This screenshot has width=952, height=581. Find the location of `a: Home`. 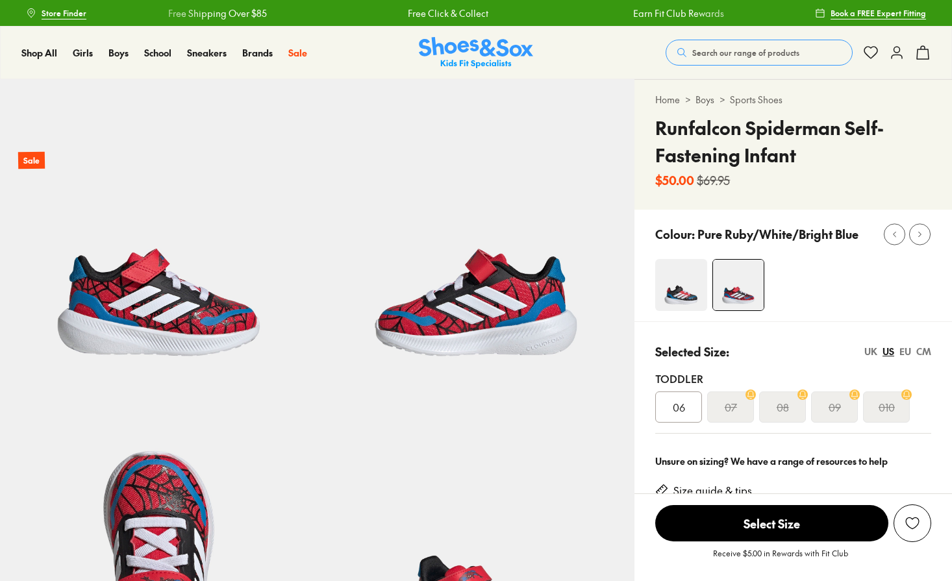

a: Home is located at coordinates (667, 99).